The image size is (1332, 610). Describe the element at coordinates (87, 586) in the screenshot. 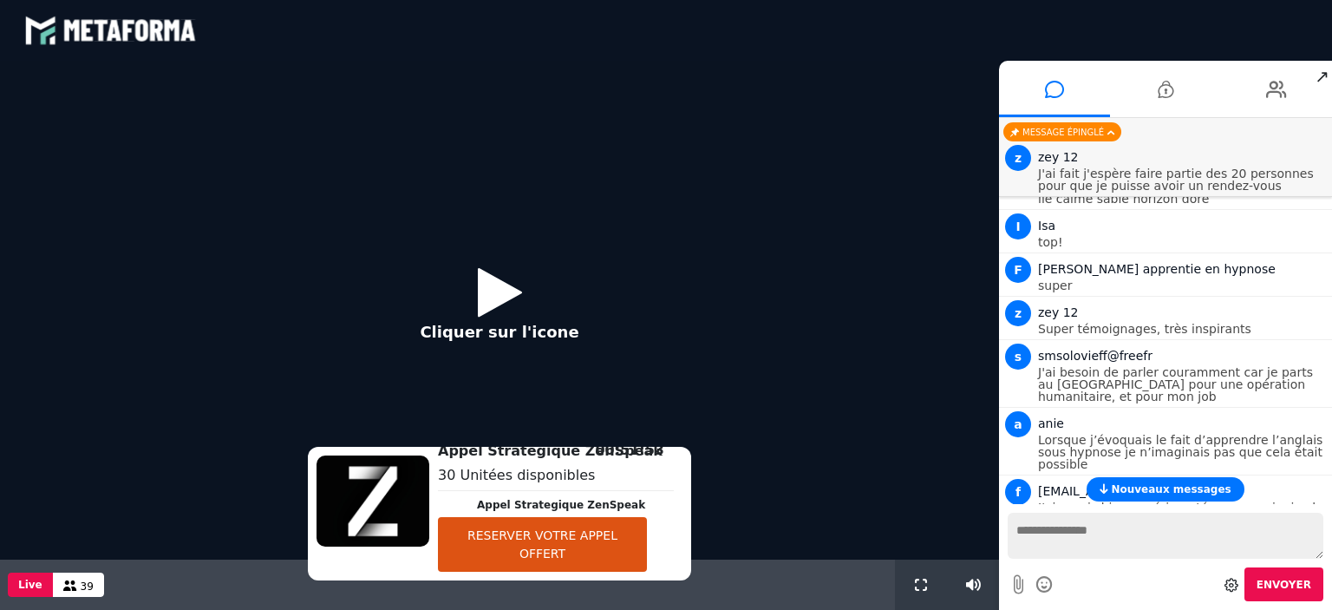

I see `span: 39` at that location.